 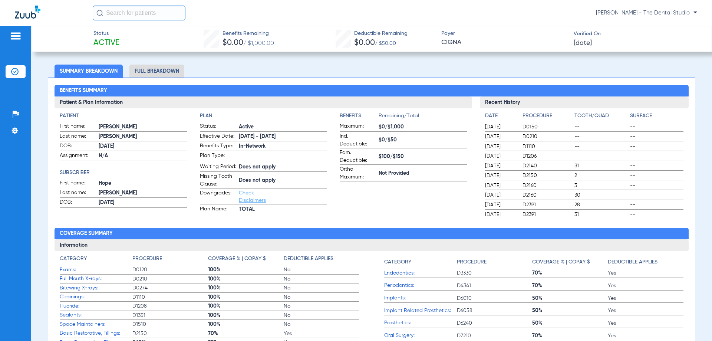 I want to click on span: Active, so click(x=283, y=127).